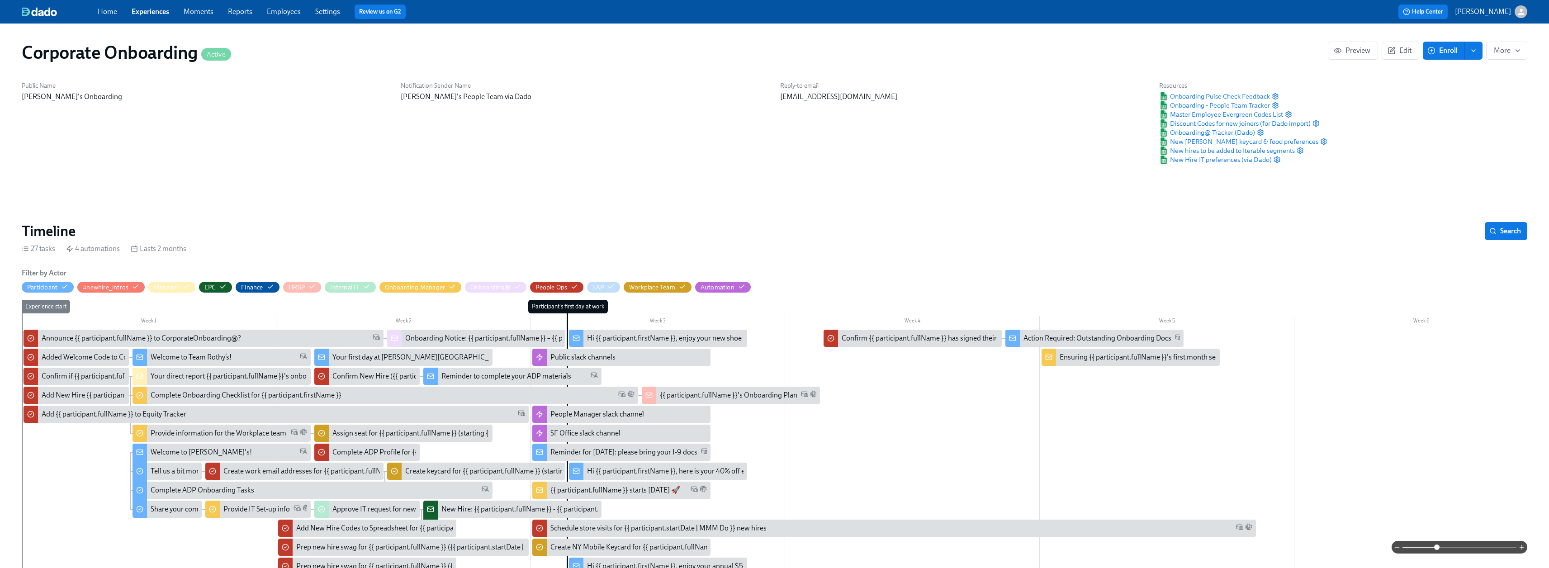 Image resolution: width=1549 pixels, height=568 pixels. I want to click on div: Confirm New Hire ({{ participant.fullName }}) Completed ADP Materials, so click(367, 376).